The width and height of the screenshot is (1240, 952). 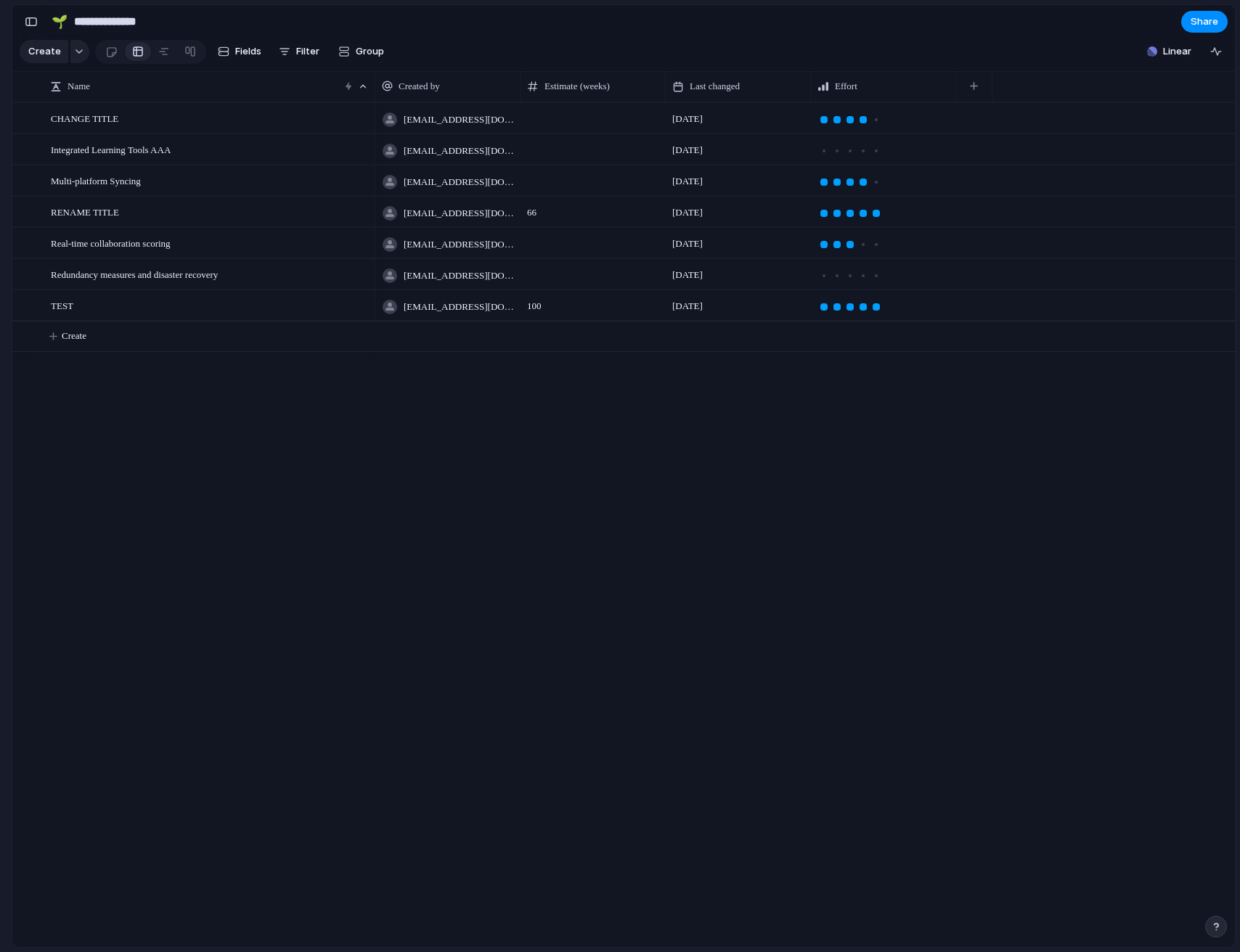 I want to click on span: 100, so click(x=593, y=302).